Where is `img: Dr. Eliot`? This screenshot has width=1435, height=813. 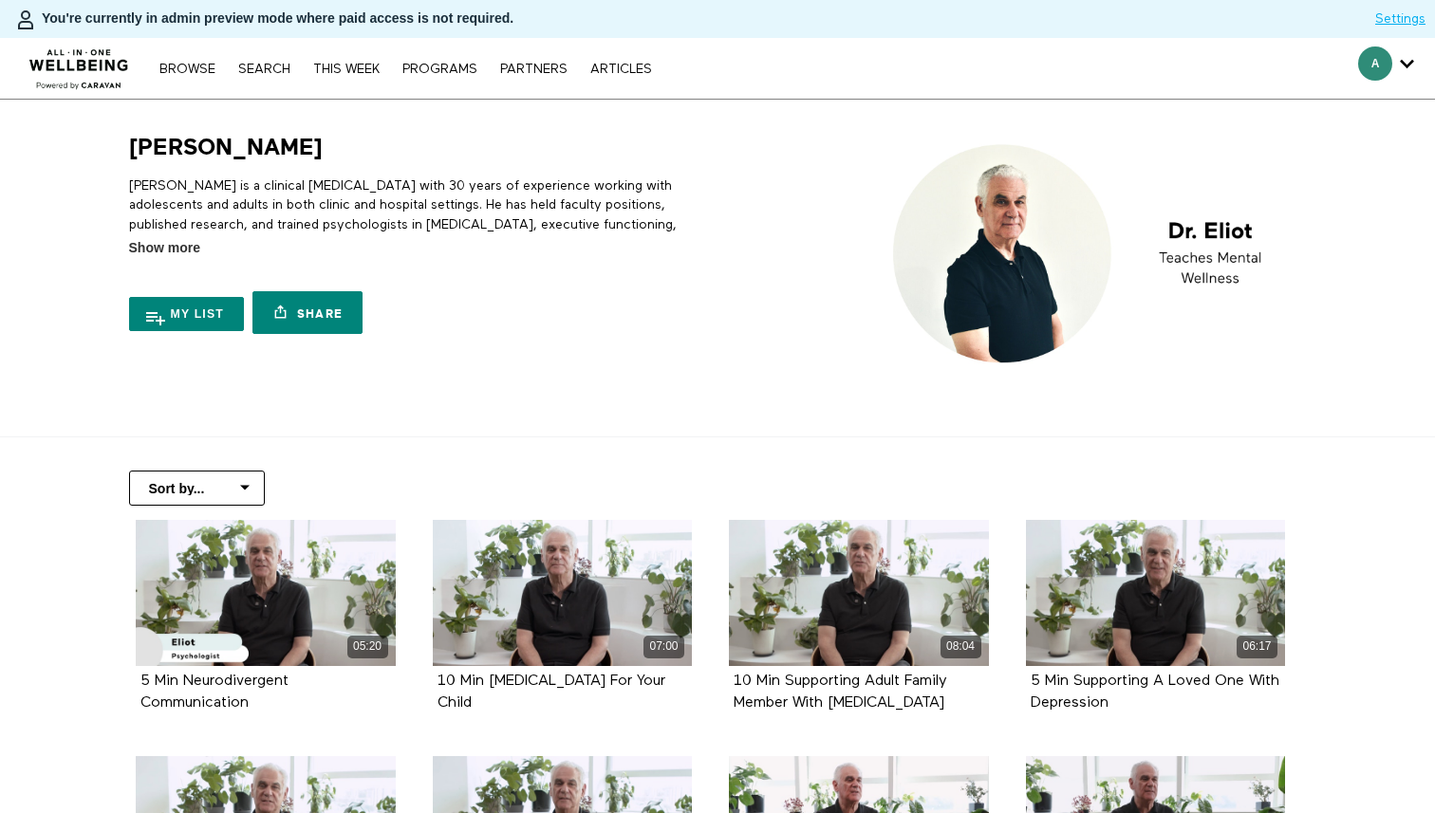
img: Dr. Eliot is located at coordinates (1091, 253).